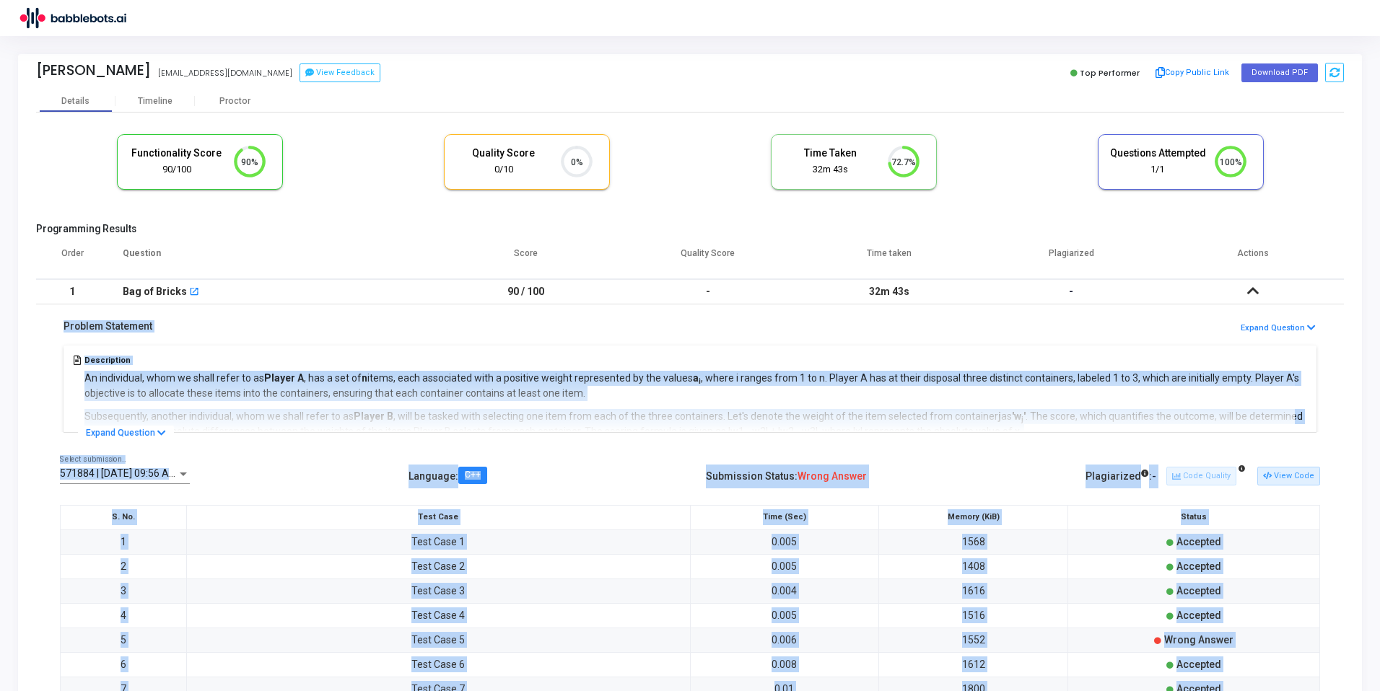 The image size is (1380, 691). Describe the element at coordinates (1253, 259) in the screenshot. I see `th: Actions` at that location.